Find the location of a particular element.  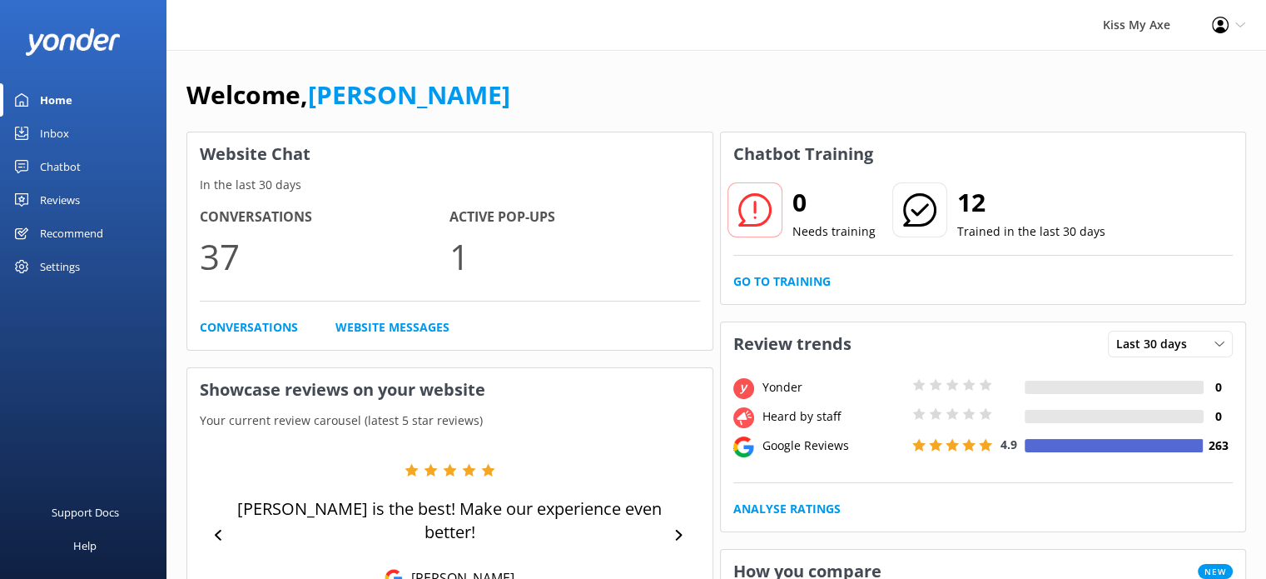

div: Chatbot is located at coordinates (60, 167).